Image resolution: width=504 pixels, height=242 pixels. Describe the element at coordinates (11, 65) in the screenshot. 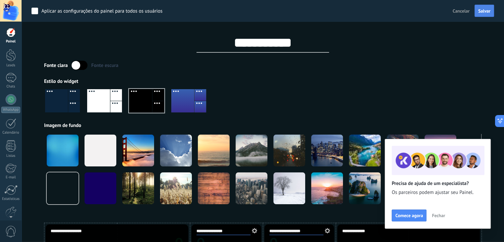

I see `div: Leads` at that location.